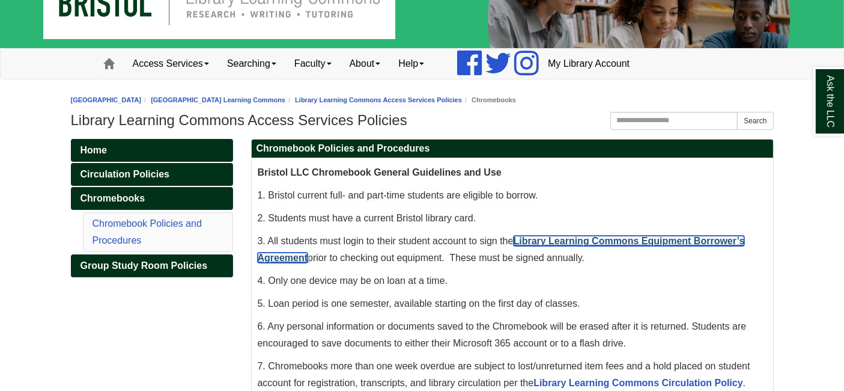 This screenshot has width=844, height=391. What do you see at coordinates (113, 198) in the screenshot?
I see `span: Chromebooks` at bounding box center [113, 198].